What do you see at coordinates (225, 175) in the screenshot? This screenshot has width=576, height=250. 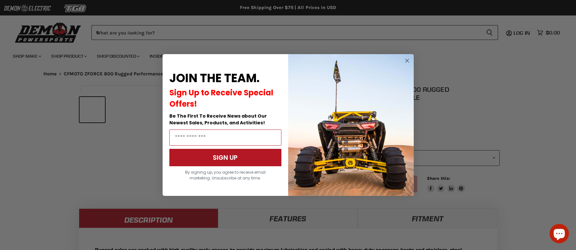 I see `span: By signing up, you agree to receive email marketing. Unsubscribe at any time.` at bounding box center [225, 175].